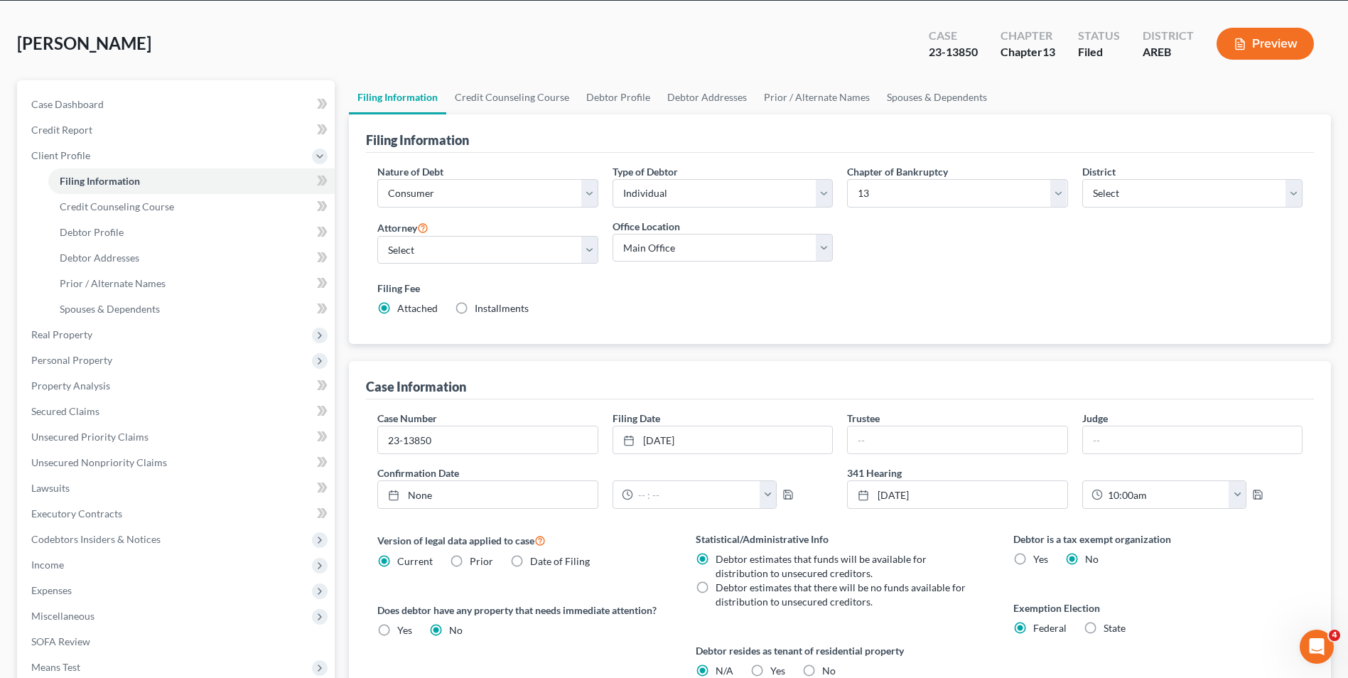 The height and width of the screenshot is (678, 1348). I want to click on span: State, so click(1115, 628).